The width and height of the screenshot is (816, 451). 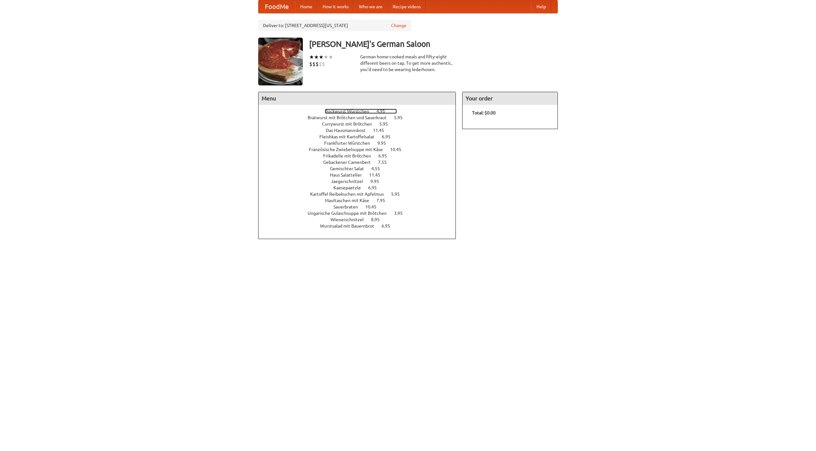 What do you see at coordinates (386, 162) in the screenshot?
I see `span: 7.55` at bounding box center [386, 162].